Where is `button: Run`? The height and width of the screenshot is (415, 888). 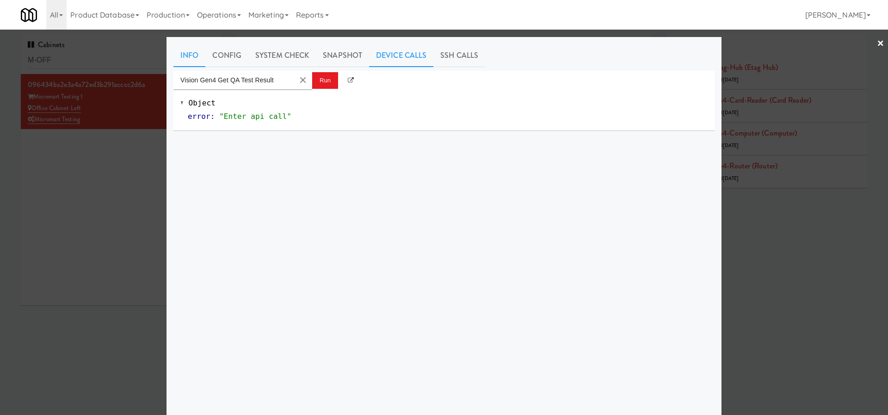 button: Run is located at coordinates (325, 80).